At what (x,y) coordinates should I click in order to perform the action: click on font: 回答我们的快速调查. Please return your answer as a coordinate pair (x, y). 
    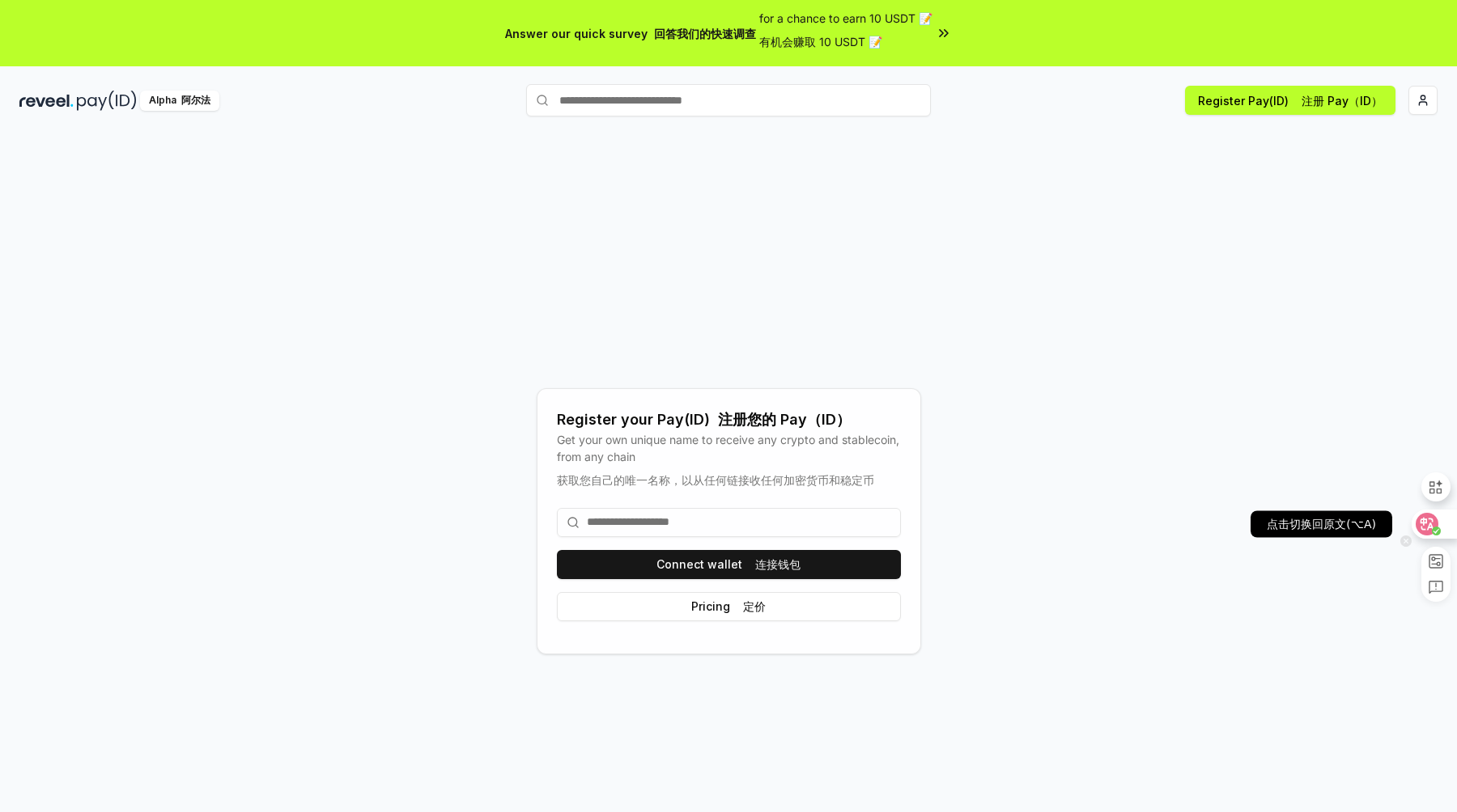
    Looking at the image, I should click on (705, 33).